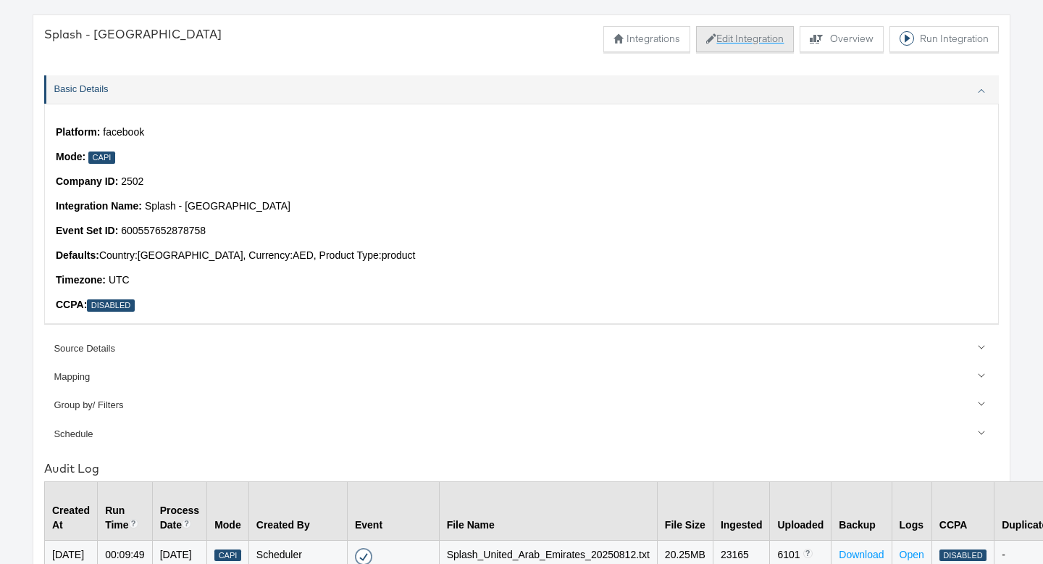 Image resolution: width=1043 pixels, height=564 pixels. I want to click on th: Process Date, so click(179, 510).